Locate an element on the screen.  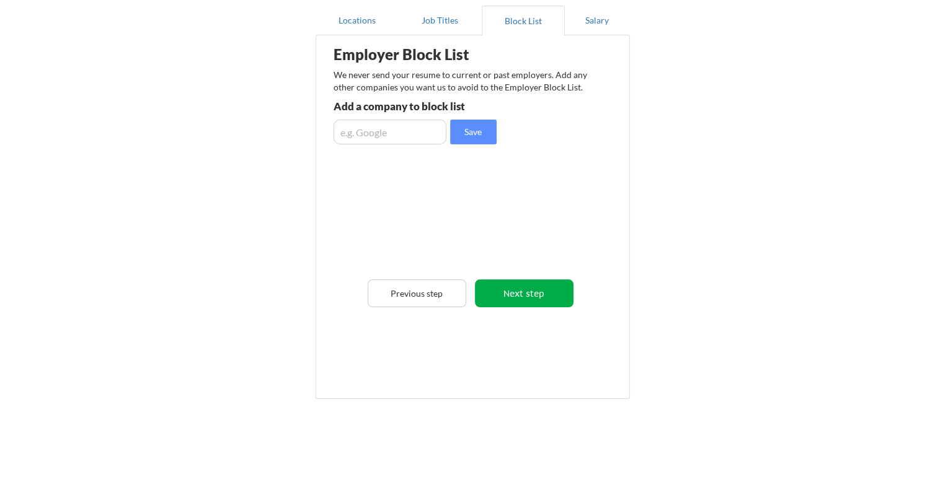
div: Add a company to block list is located at coordinates (424, 106).